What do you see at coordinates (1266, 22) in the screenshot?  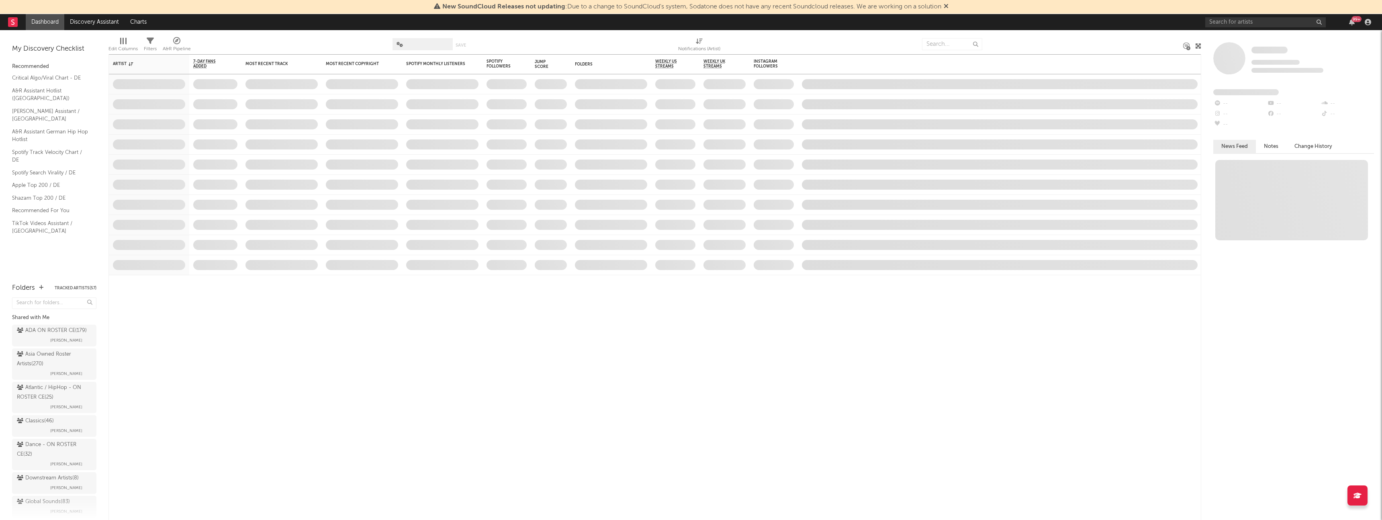 I see `input: Search for artists` at bounding box center [1266, 22].